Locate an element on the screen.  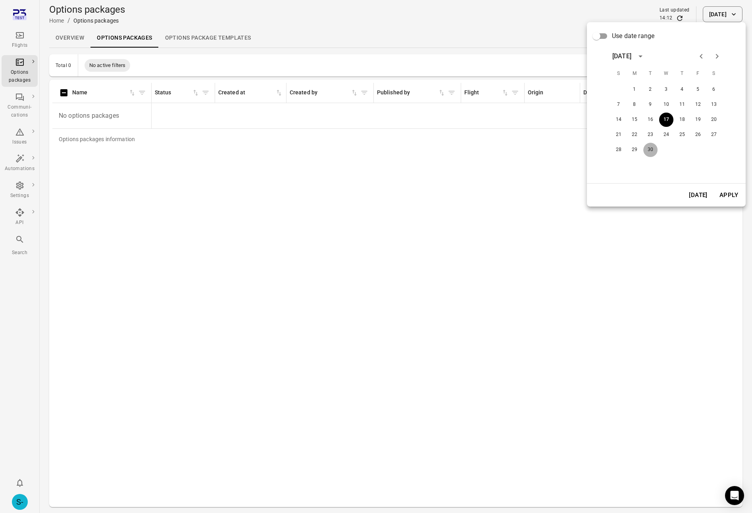
button: Next month is located at coordinates (717, 56).